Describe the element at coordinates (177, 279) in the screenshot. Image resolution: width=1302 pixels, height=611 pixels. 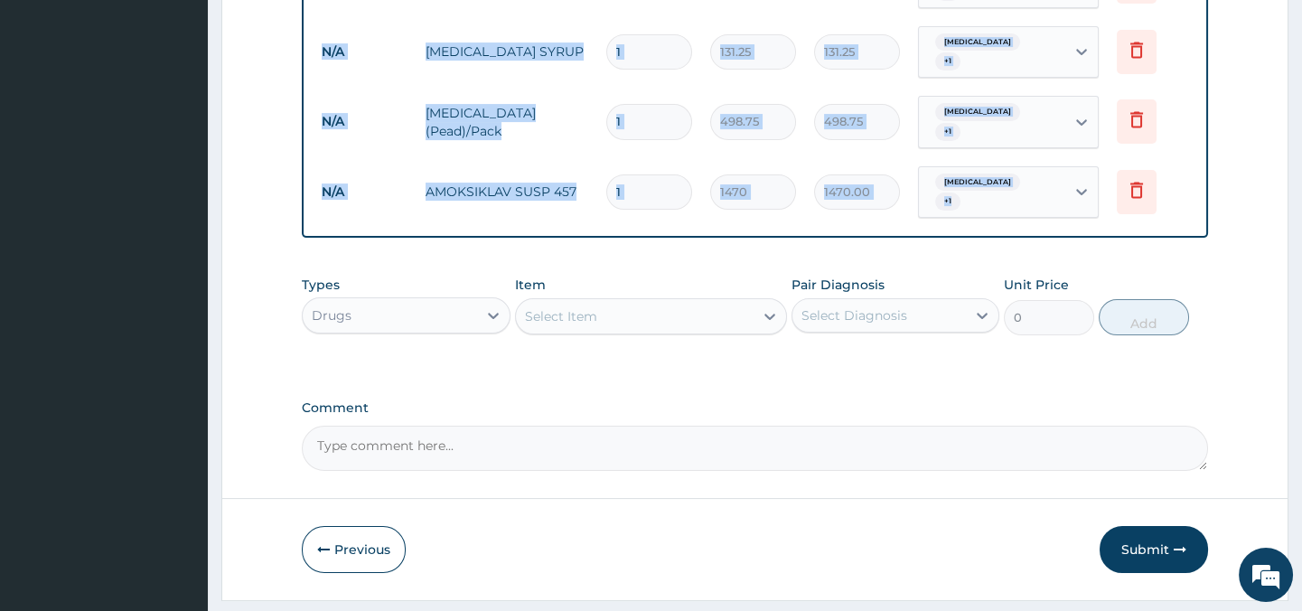
I see `span: We're online!` at that location.